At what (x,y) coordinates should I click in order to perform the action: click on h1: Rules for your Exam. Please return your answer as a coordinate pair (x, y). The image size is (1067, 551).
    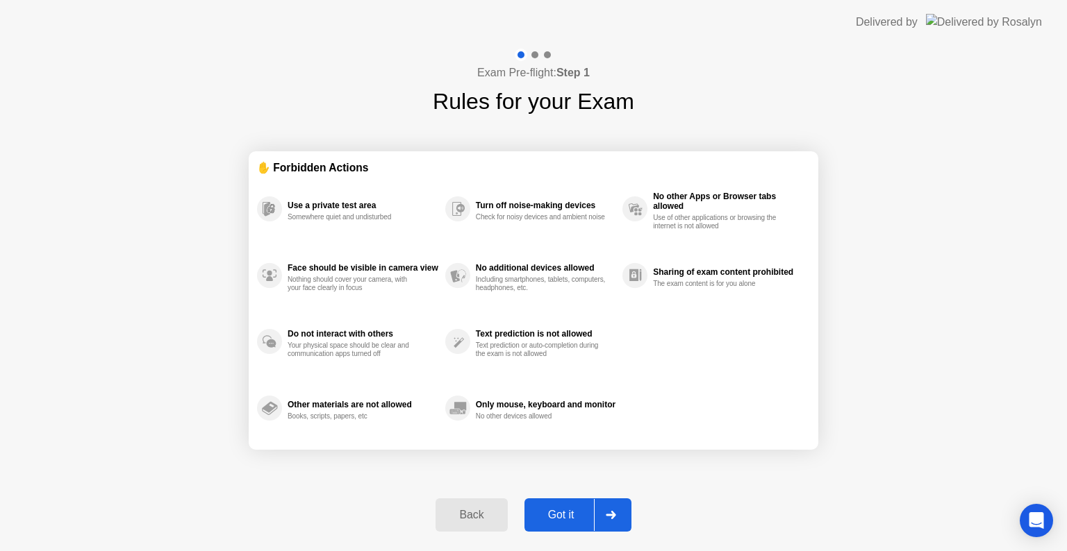
    Looking at the image, I should click on (533, 101).